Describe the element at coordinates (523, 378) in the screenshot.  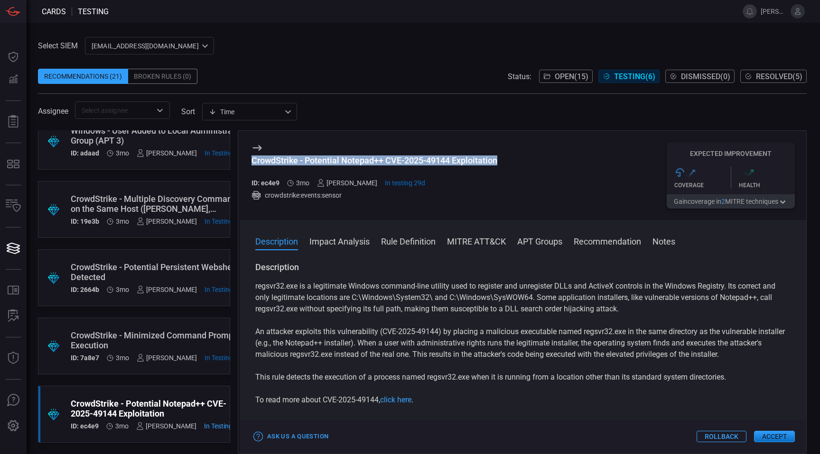
I see `p: This rule detects the execution of a process named regsvr32.exe when it is running from a locatio...` at that location.